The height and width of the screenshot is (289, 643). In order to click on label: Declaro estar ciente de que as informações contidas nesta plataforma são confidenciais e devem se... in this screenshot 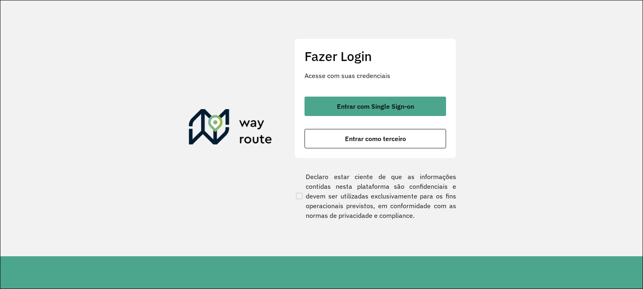, I will do `click(375, 196)`.